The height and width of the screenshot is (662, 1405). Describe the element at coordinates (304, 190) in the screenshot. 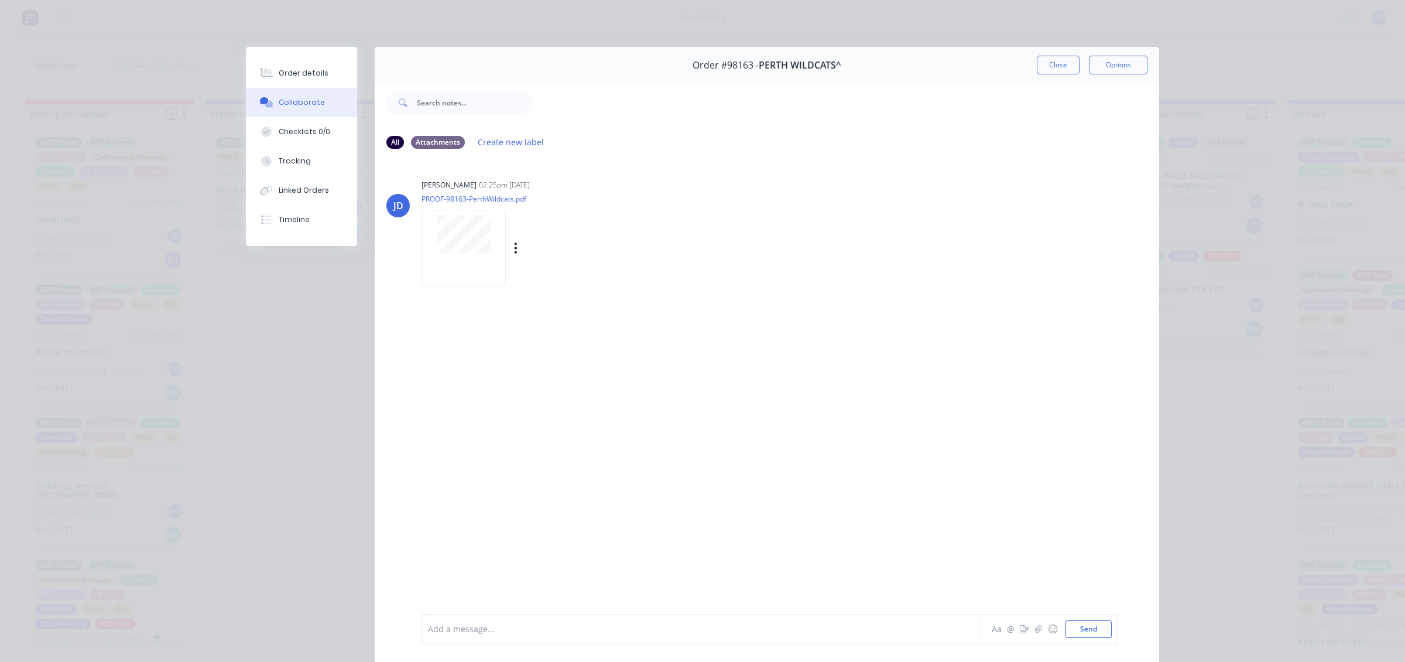

I see `div: Linked Orders` at that location.